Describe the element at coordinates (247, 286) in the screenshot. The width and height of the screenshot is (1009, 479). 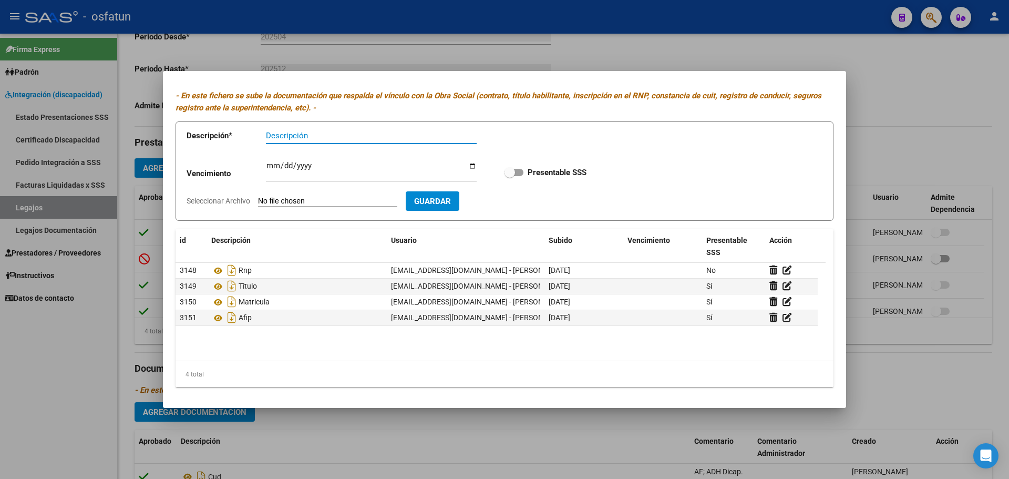
I see `span: Titulo` at that location.